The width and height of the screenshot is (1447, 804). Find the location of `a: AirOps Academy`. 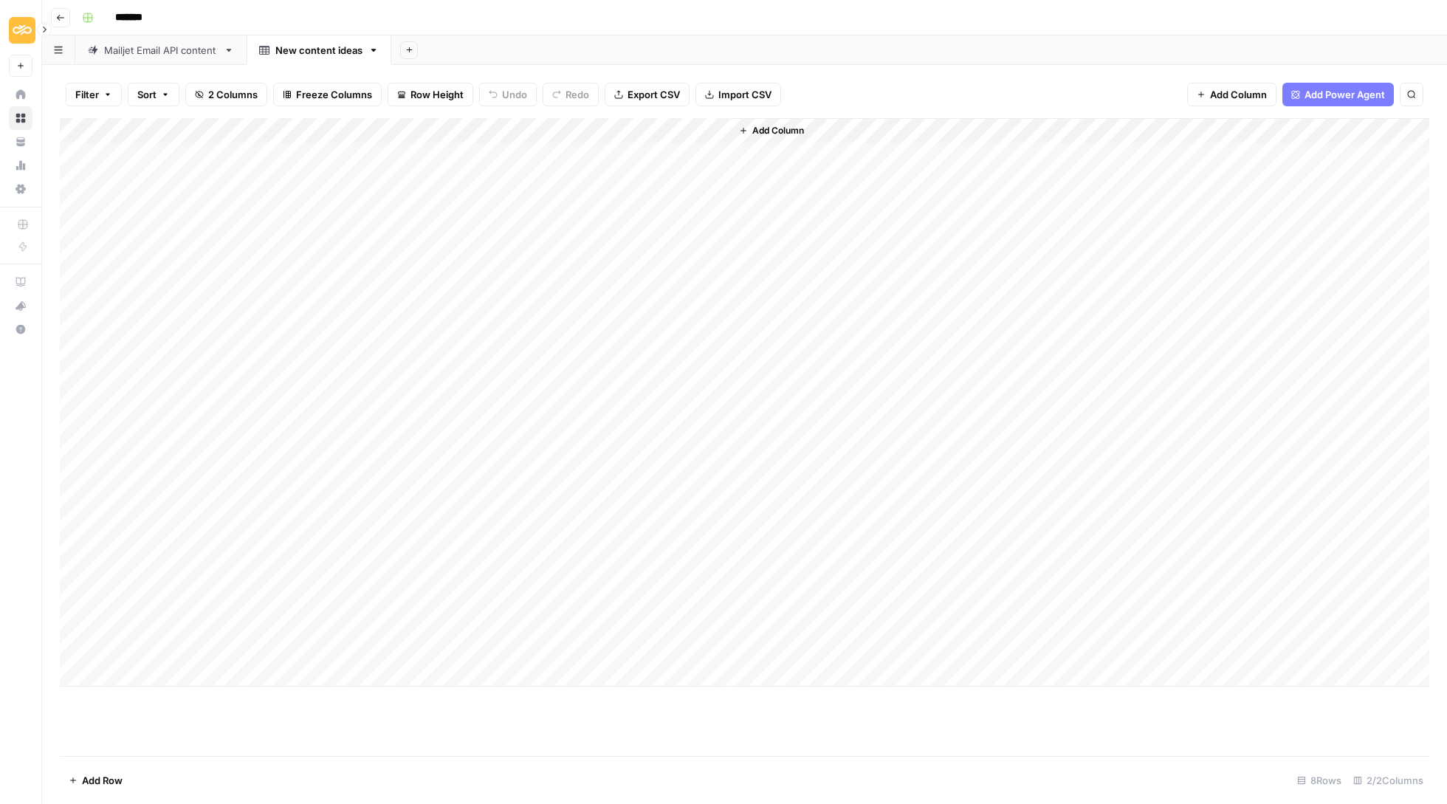

a: AirOps Academy is located at coordinates (21, 282).